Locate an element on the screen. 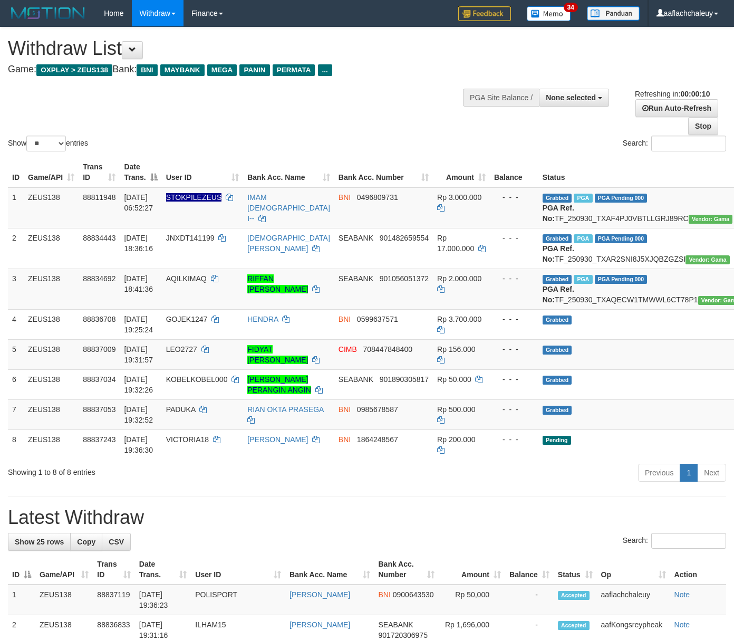  span: Copy 1864248567 to clipboard is located at coordinates (378, 439).